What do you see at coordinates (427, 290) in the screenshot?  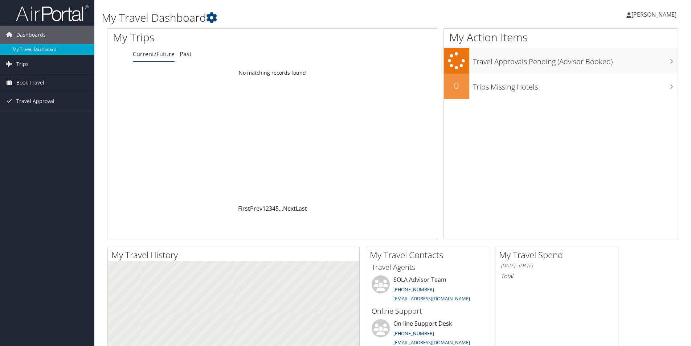 I see `li: SOLA Advisor Team` at bounding box center [427, 290].